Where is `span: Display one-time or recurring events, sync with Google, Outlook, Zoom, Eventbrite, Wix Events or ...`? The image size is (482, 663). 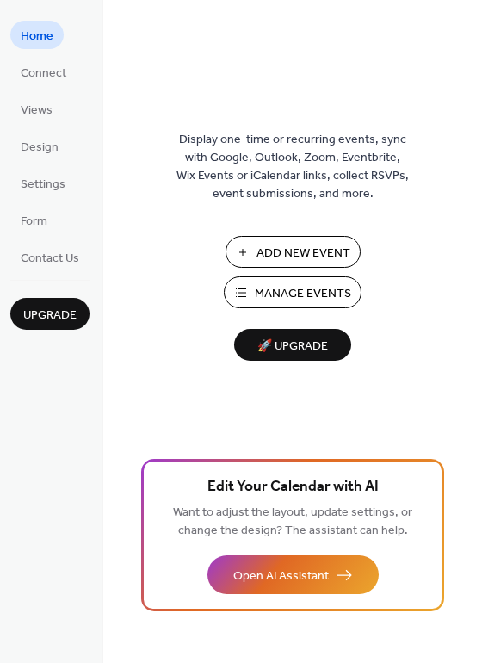
span: Display one-time or recurring events, sync with Google, Outlook, Zoom, Eventbrite, Wix Events or ... is located at coordinates (293, 167).